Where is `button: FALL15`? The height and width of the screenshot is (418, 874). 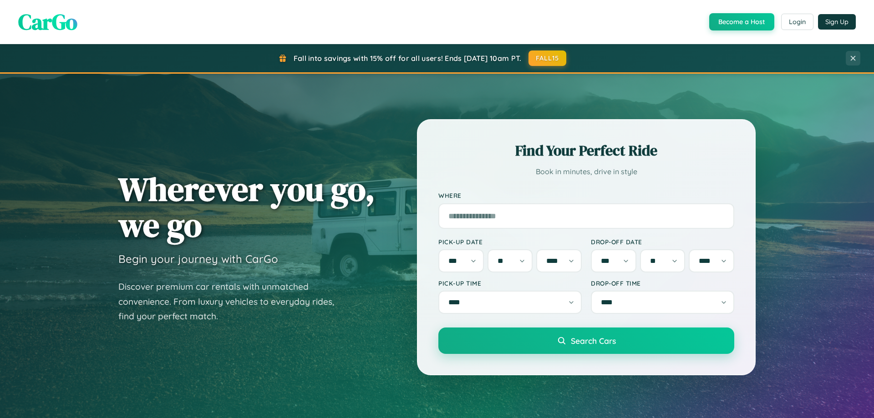 button: FALL15 is located at coordinates (548, 58).